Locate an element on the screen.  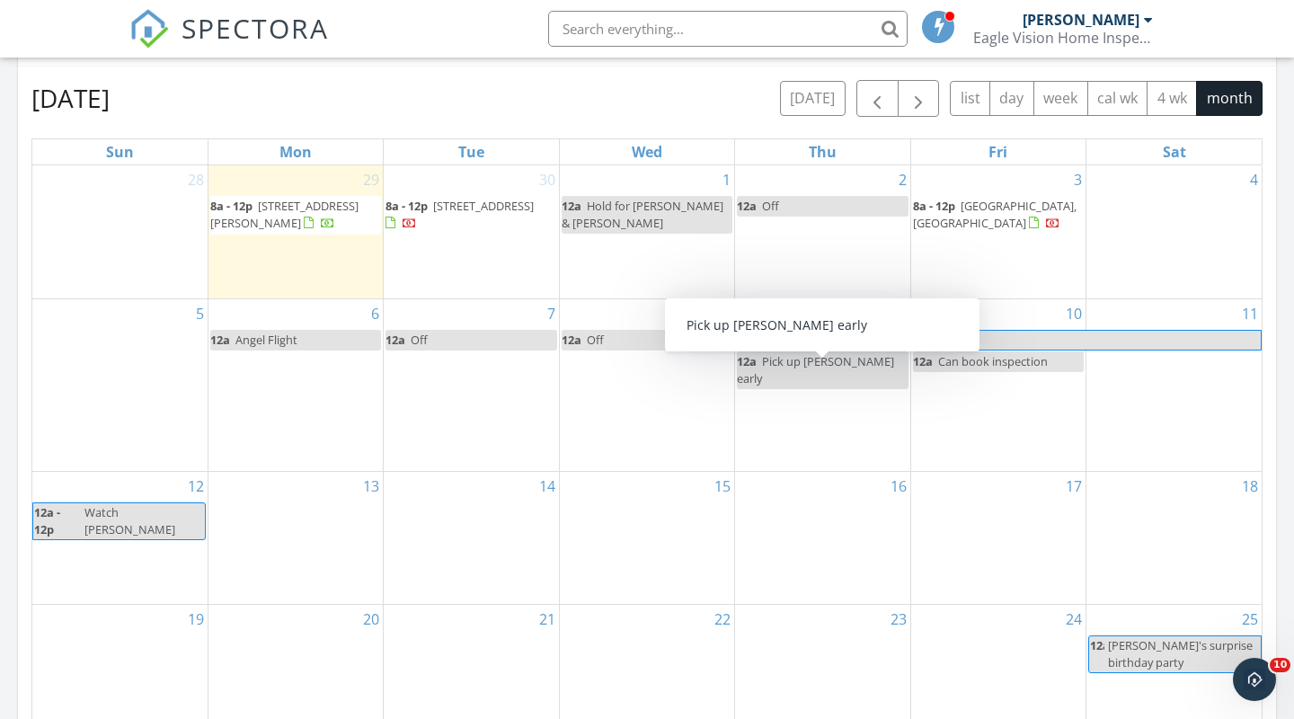
td: Go to October 9, 2025 is located at coordinates (822, 384).